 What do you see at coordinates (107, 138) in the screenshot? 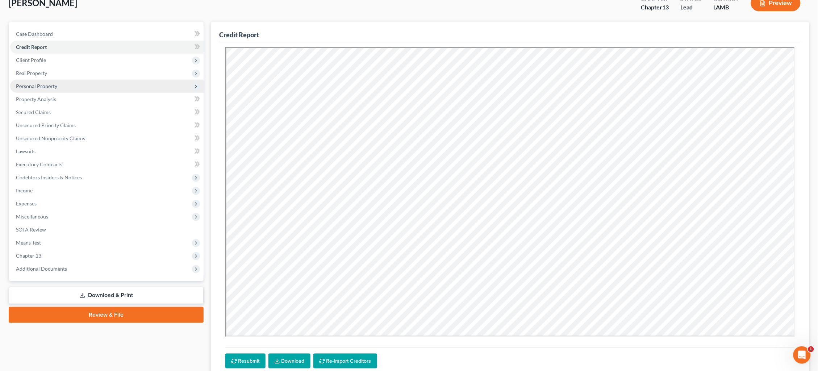
I see `a: Unsecured Nonpriority Claims` at bounding box center [107, 138].